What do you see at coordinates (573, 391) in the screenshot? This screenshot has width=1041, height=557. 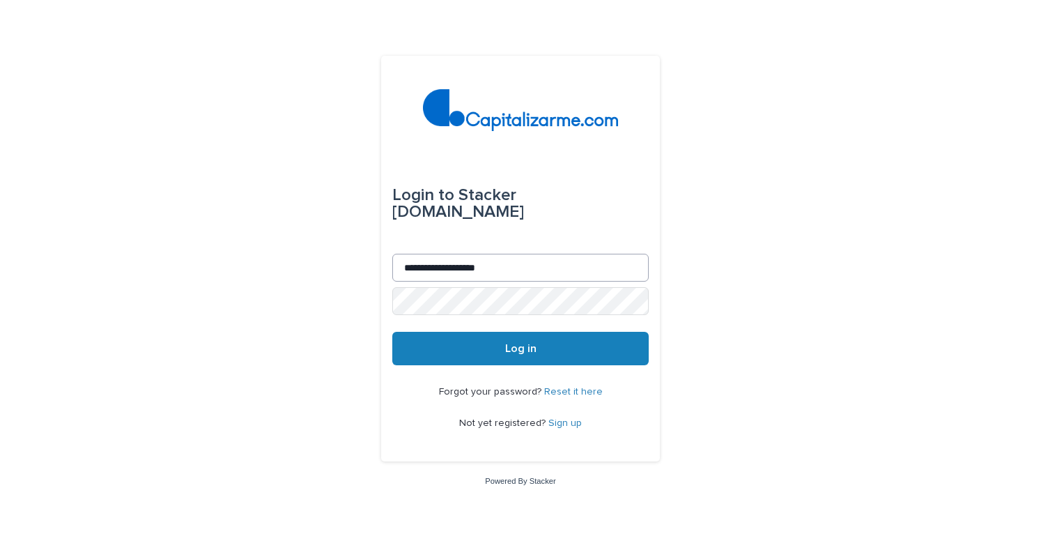 I see `a: Reset it here` at bounding box center [573, 391].